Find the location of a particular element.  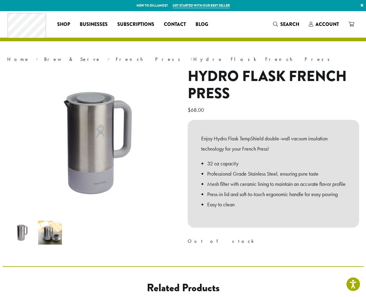

span: Account is located at coordinates (327, 24).